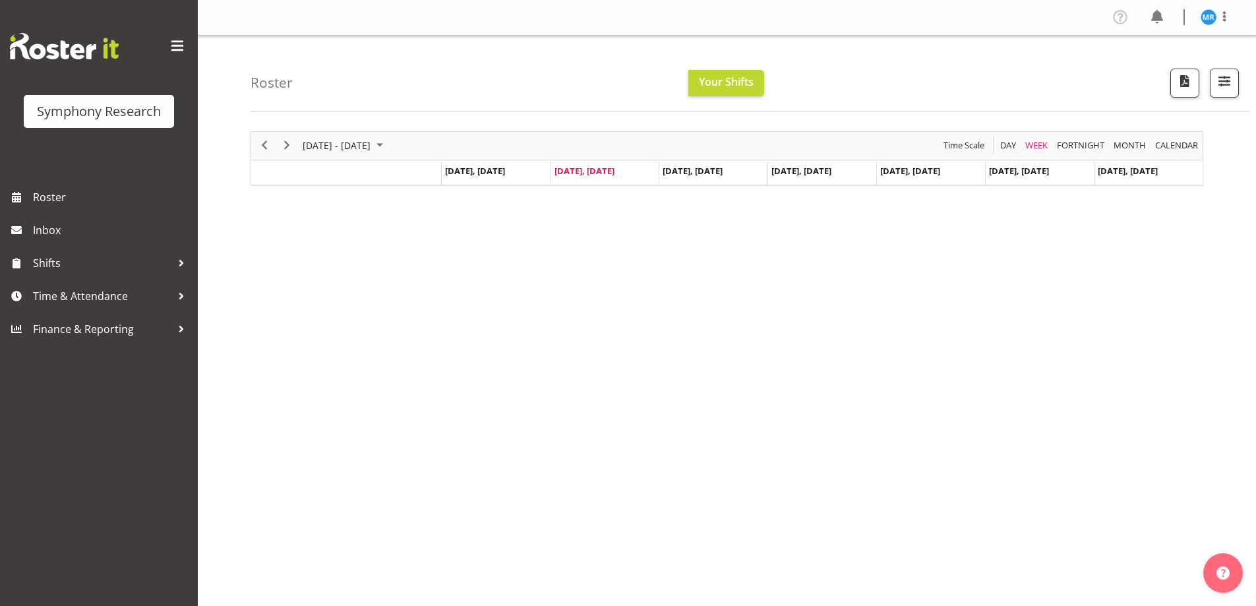 The image size is (1256, 606). What do you see at coordinates (1223, 573) in the screenshot?
I see `img: help-xxl-2.png` at bounding box center [1223, 573].